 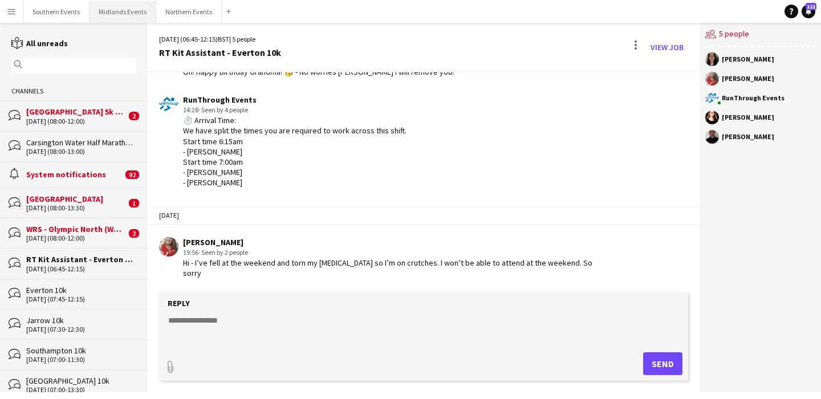 What do you see at coordinates (134, 203) in the screenshot?
I see `span: 1` at bounding box center [134, 203].